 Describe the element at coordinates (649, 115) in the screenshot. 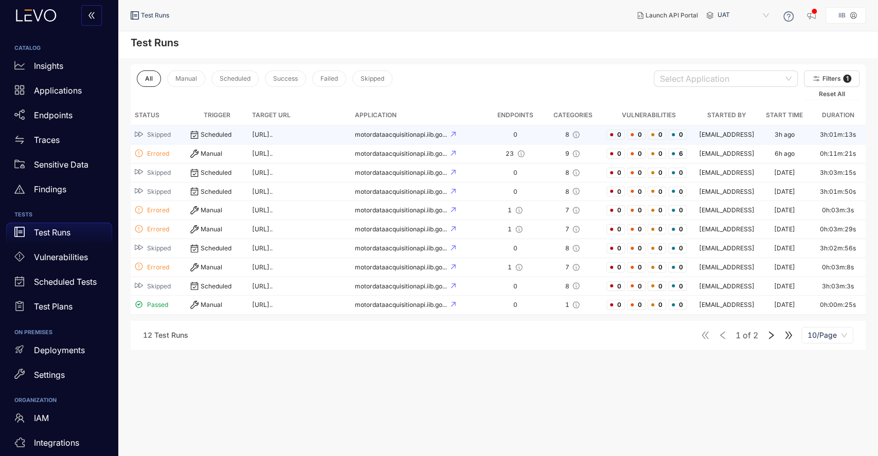

I see `th: Vulnerabilities` at that location.